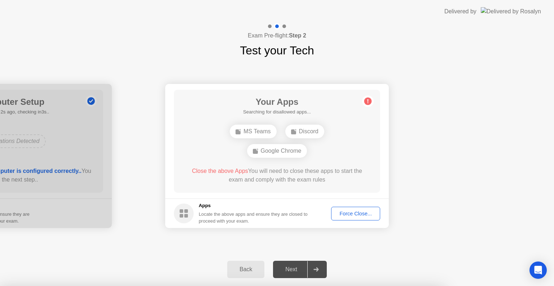 The image size is (554, 286). I want to click on h4: Exam Pre-flight:, so click(277, 36).